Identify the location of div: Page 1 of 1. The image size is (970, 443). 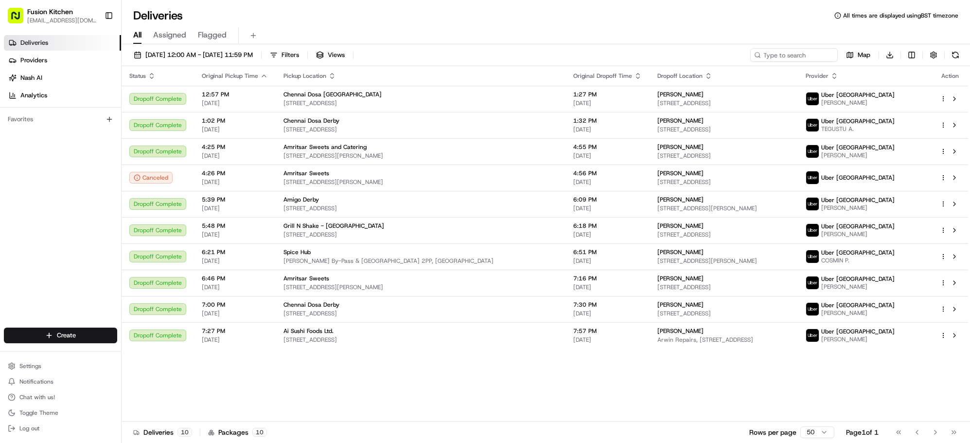
(862, 432).